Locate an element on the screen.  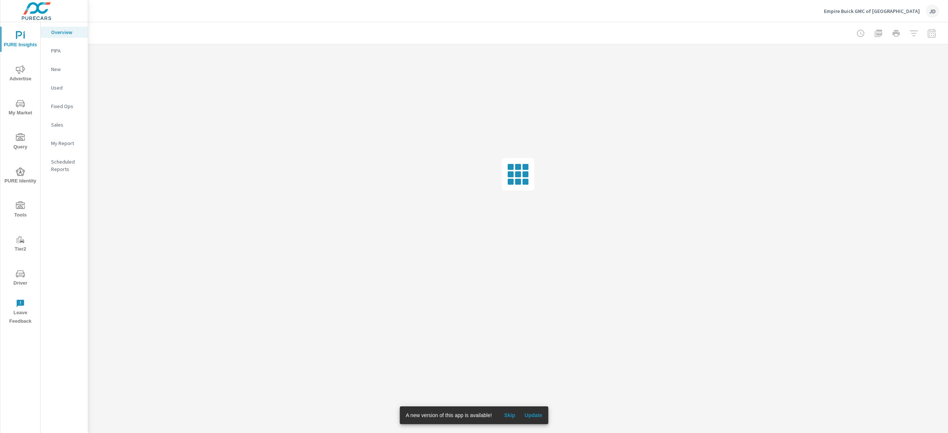
span: PURE Insights is located at coordinates (20, 40).